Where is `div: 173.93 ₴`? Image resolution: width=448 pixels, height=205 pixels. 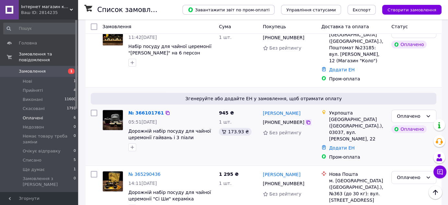 div: 173.93 ₴ is located at coordinates (235, 132).